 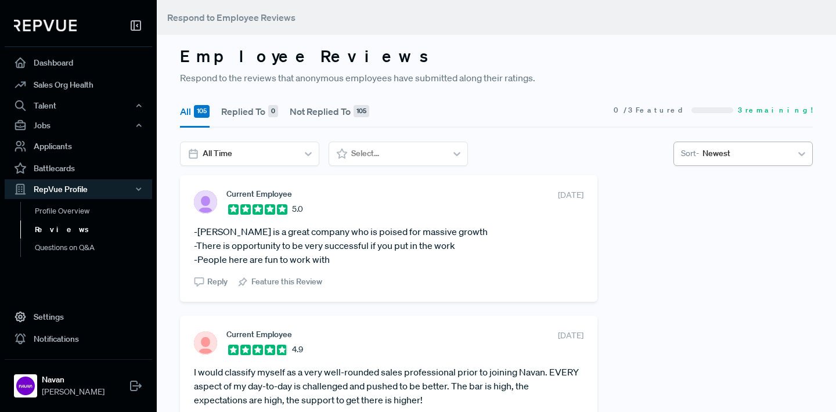 What do you see at coordinates (26, 386) in the screenshot?
I see `img: Navan` at bounding box center [26, 386].